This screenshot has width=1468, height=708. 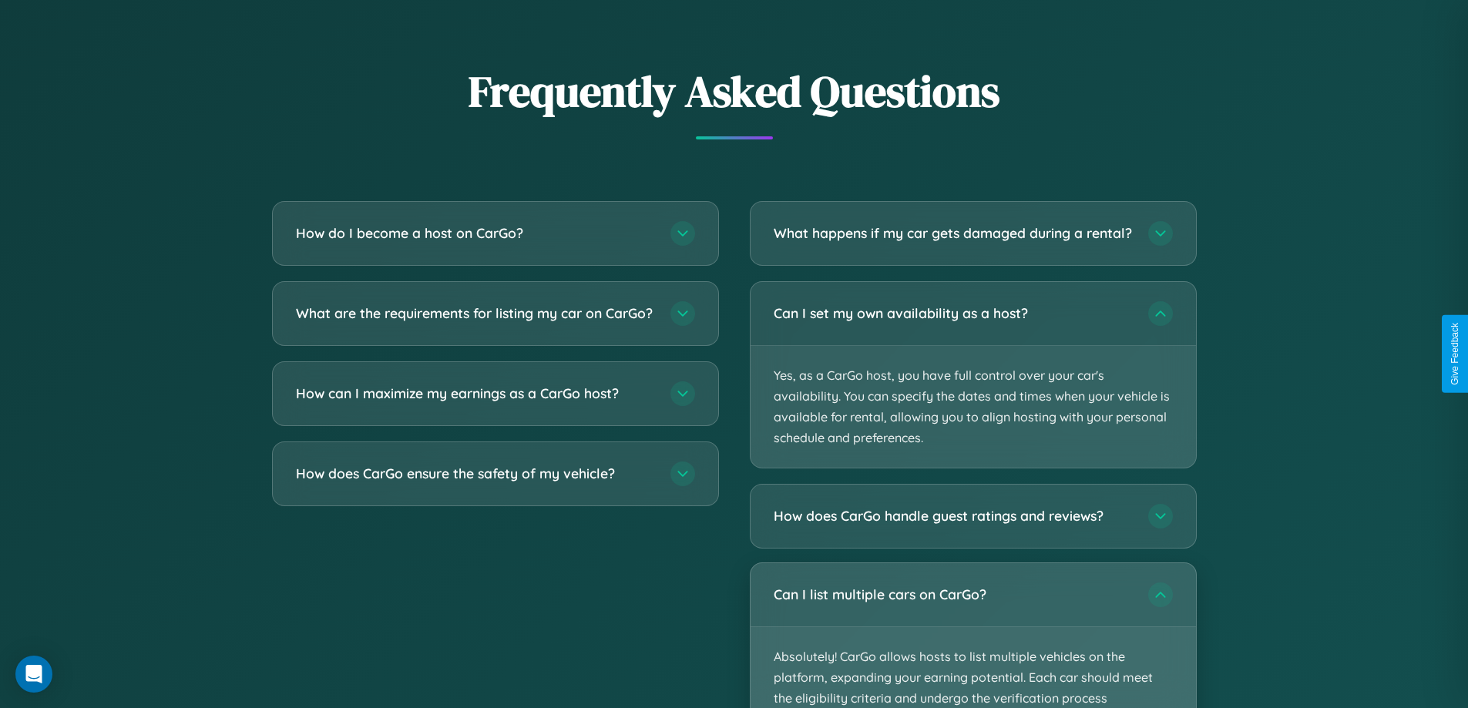 I want to click on h3: How can I maximize my earnings as a CarGo host?, so click(x=475, y=393).